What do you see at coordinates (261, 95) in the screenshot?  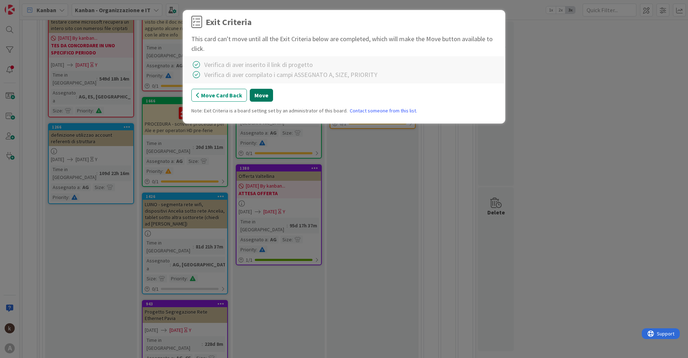 I see `button: Move` at bounding box center [261, 95].